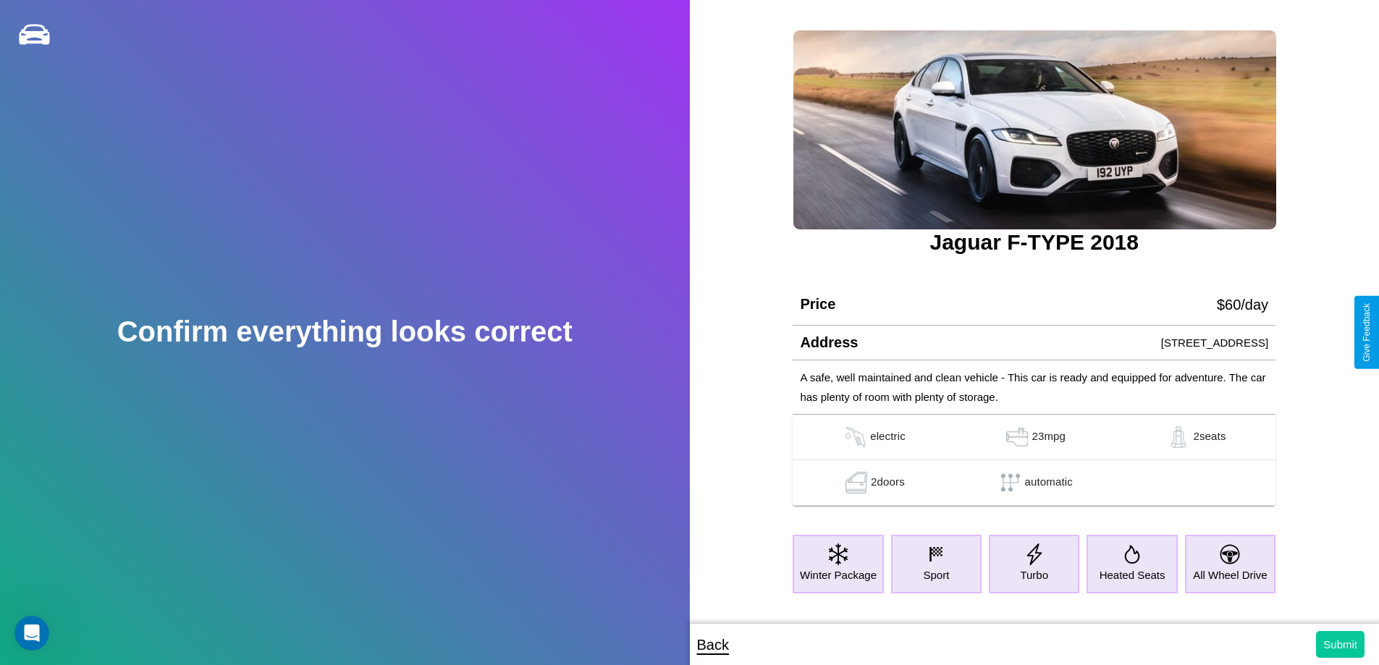 This screenshot has height=665, width=1379. I want to click on p: 2 doors, so click(887, 483).